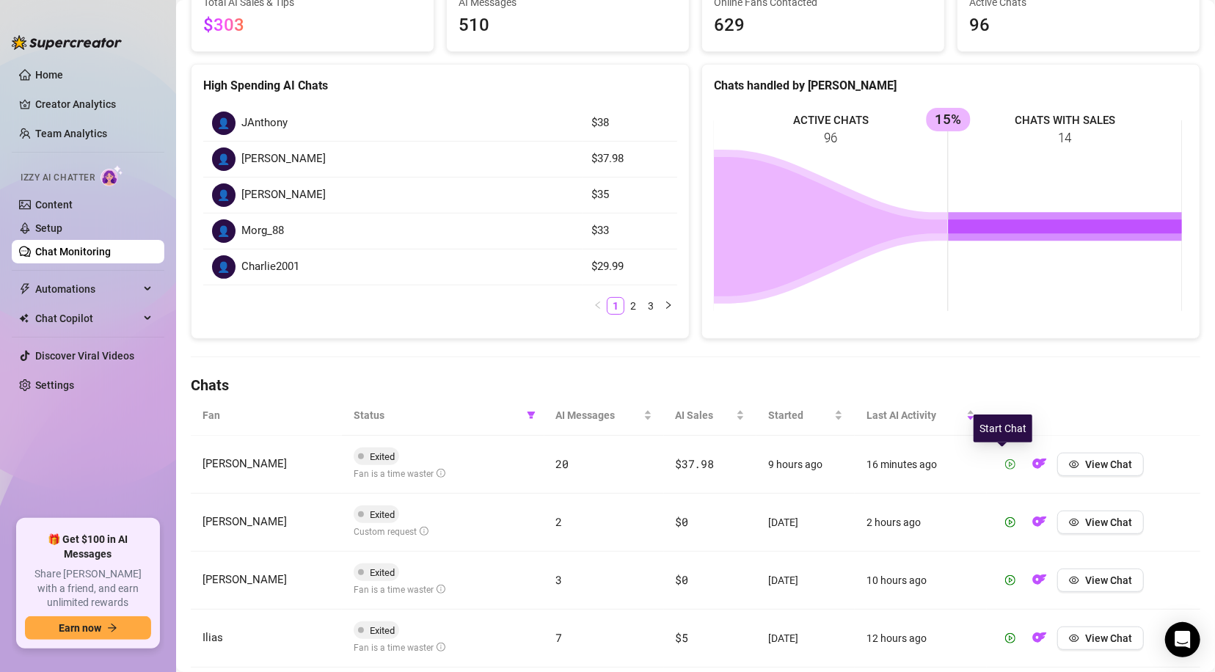  I want to click on span: Chat Copilot, so click(87, 318).